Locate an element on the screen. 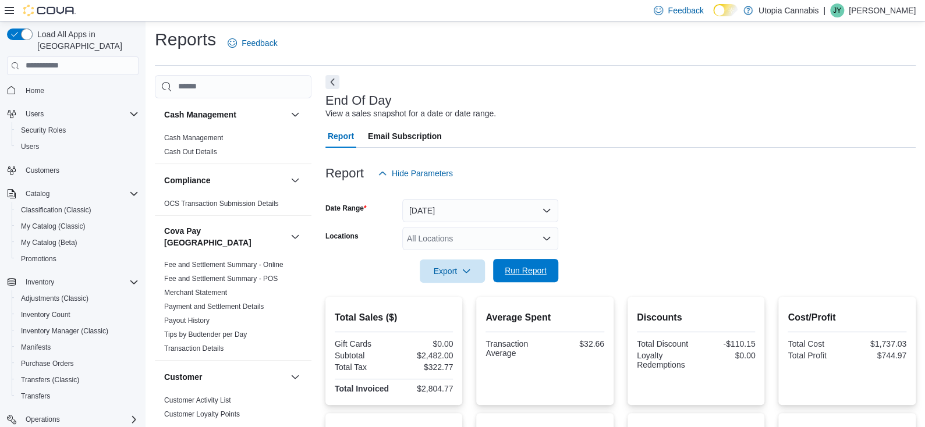 This screenshot has width=925, height=427. div: Total Tax is located at coordinates (363, 367).